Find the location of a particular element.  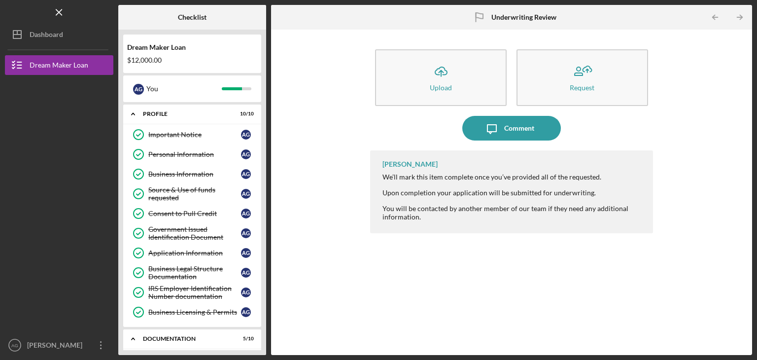

div: Comment is located at coordinates (519, 128).